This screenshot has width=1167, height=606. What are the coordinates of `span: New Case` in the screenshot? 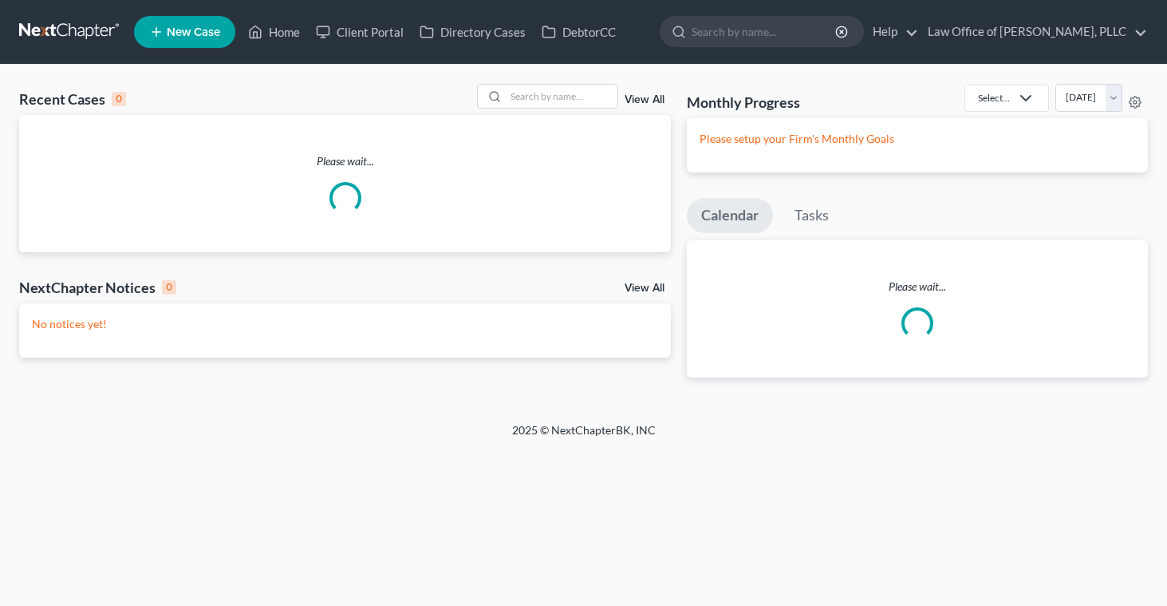 It's located at (193, 32).